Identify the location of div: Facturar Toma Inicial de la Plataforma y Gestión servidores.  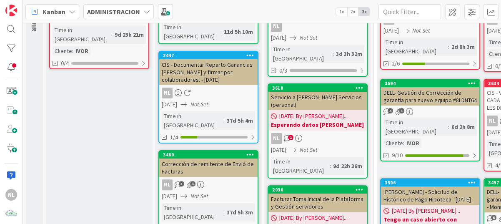
(318, 203).